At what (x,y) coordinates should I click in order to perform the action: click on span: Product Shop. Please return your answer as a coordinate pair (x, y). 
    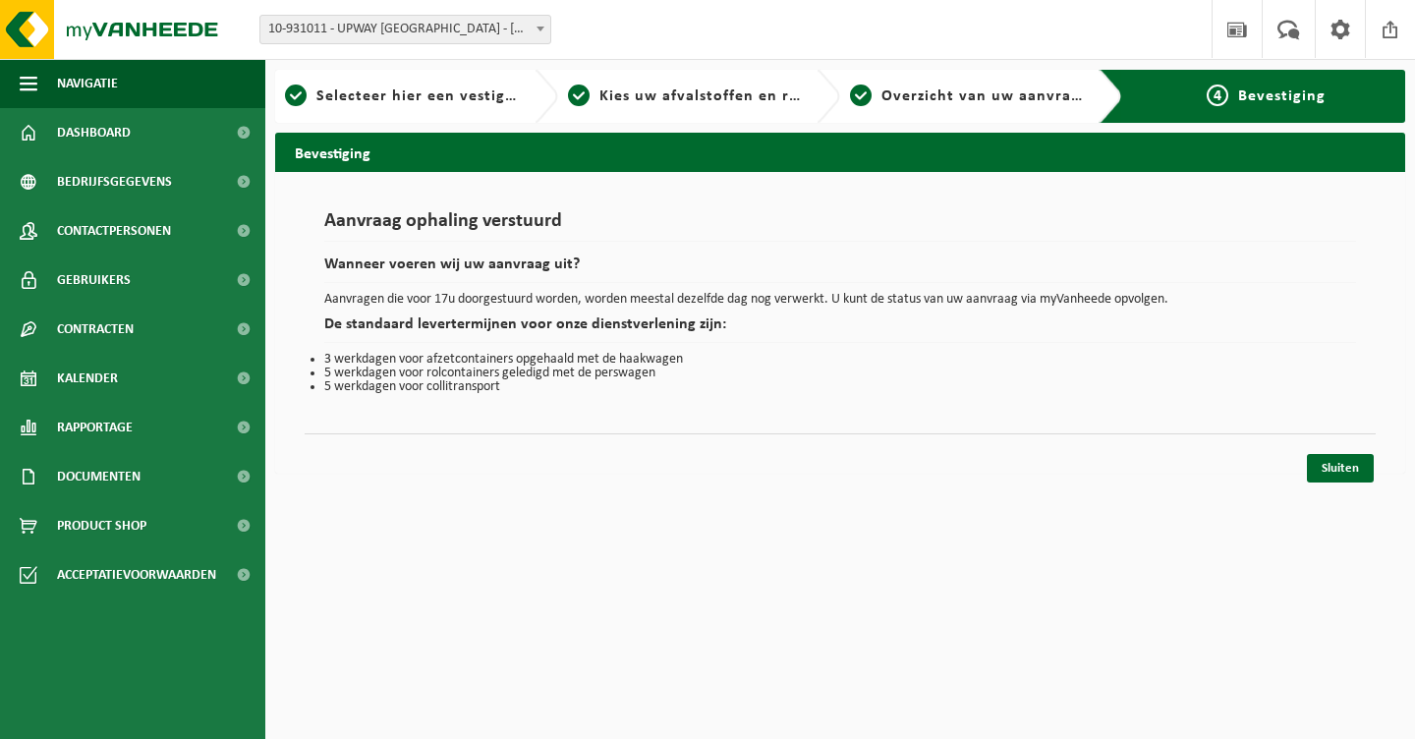
    Looking at the image, I should click on (101, 526).